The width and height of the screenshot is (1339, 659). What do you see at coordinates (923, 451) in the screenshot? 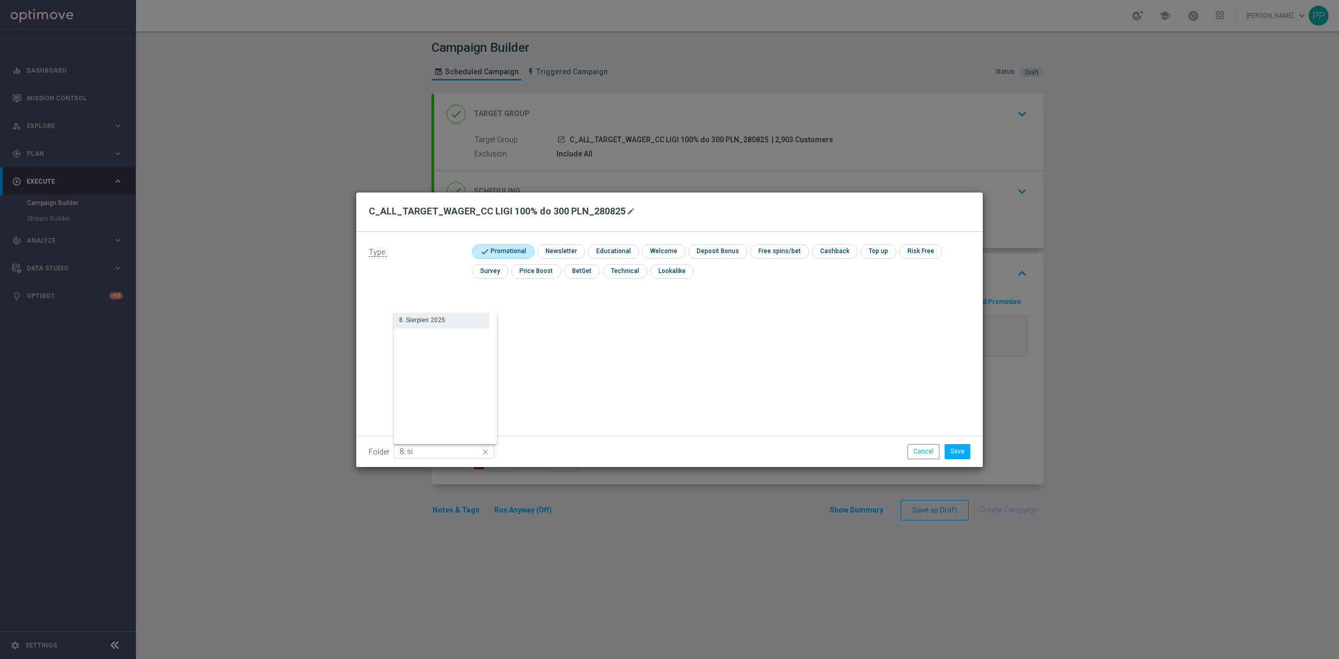
I see `button: Cancel` at bounding box center [923, 451].